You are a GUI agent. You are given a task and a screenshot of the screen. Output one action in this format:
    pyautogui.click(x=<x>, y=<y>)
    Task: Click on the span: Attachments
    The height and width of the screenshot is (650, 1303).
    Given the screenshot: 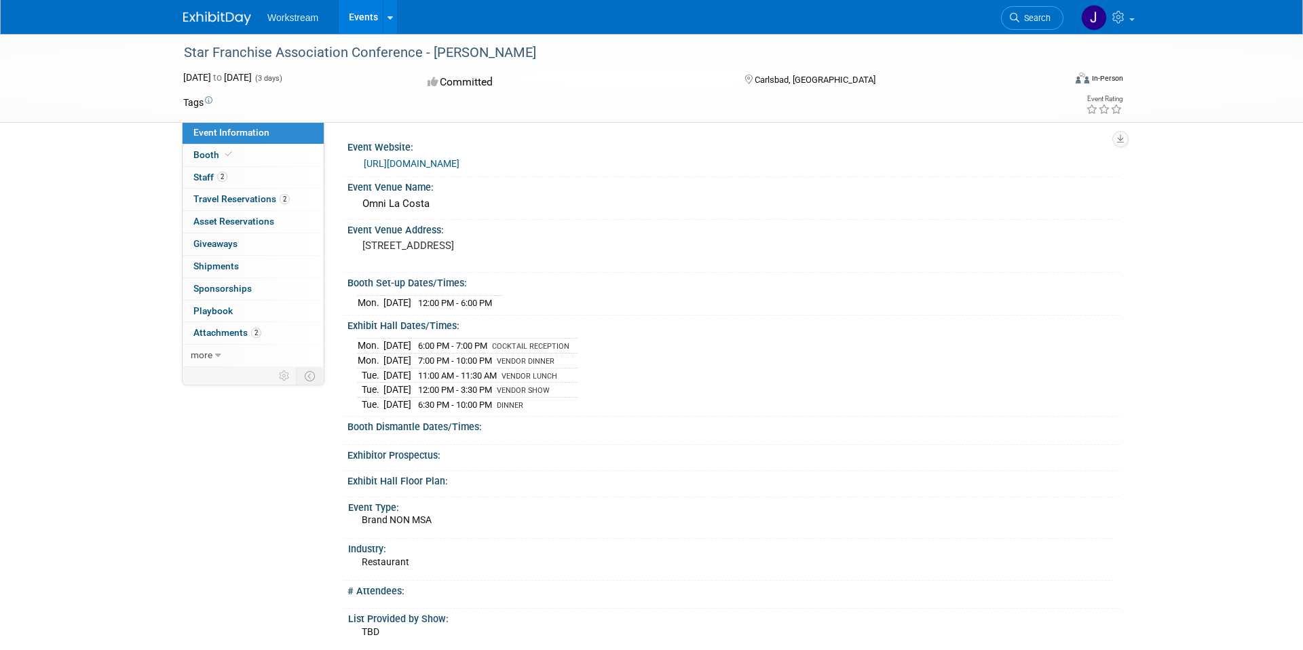 What is the action you would take?
    pyautogui.click(x=227, y=333)
    